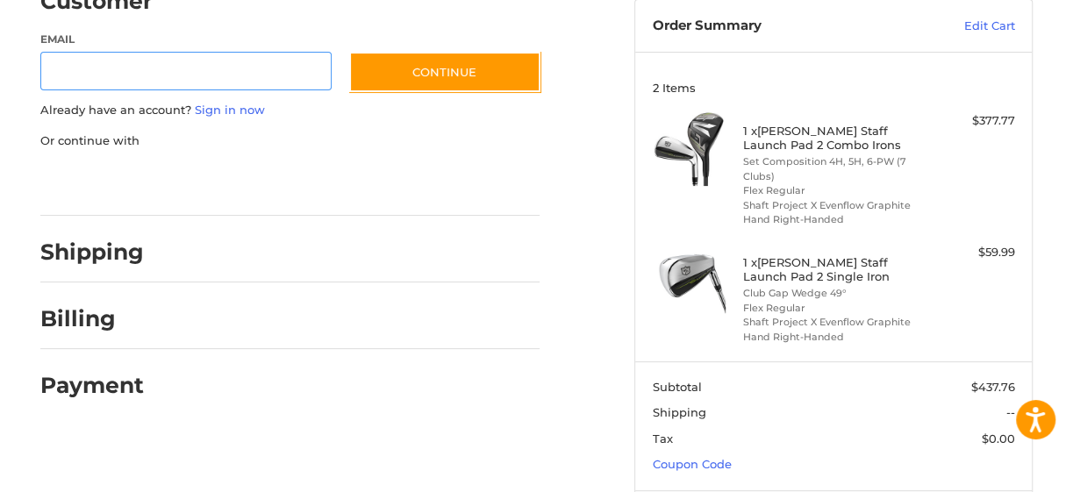 The width and height of the screenshot is (1073, 492). Describe the element at coordinates (692, 464) in the screenshot. I see `a: Coupon Code` at that location.